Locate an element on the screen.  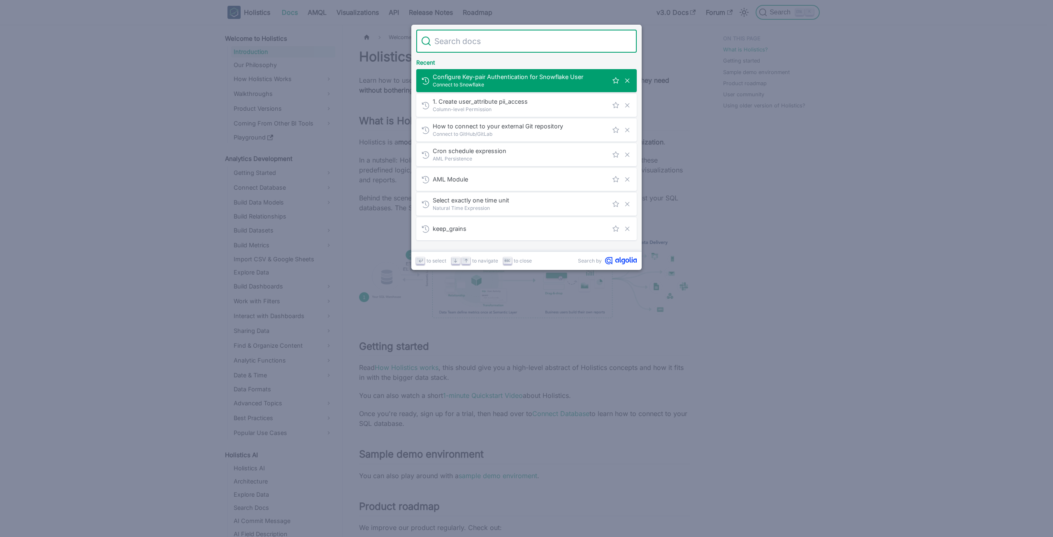
span: Configure Key-pair Authentication for Snowflake User​ is located at coordinates (520, 77).